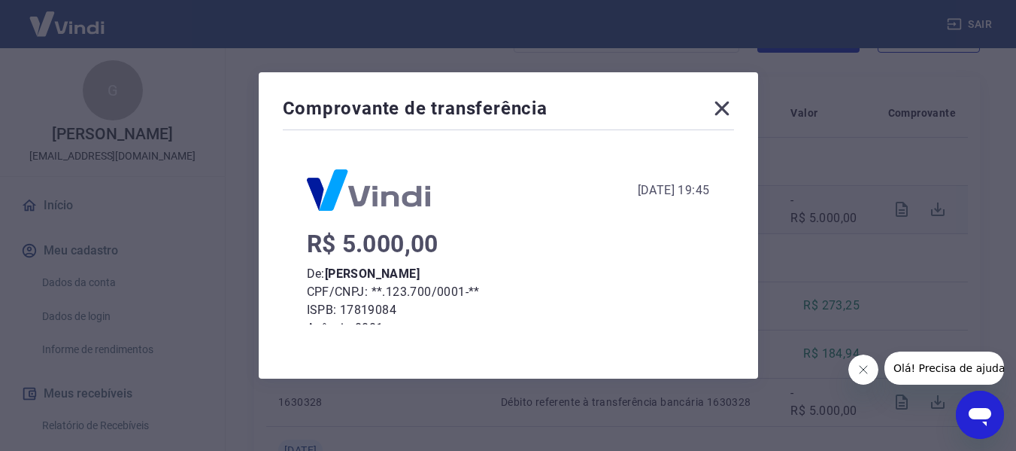  What do you see at coordinates (509, 274) in the screenshot?
I see `p: De:` at bounding box center [509, 274].